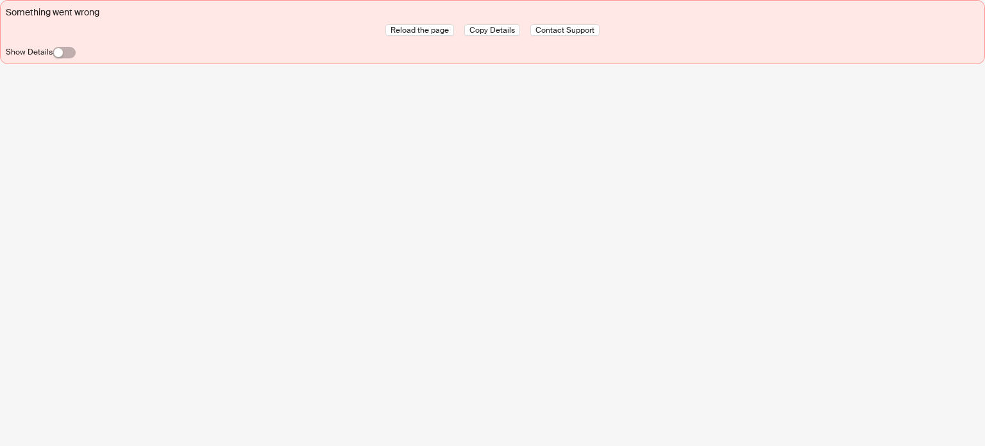 The height and width of the screenshot is (446, 985). What do you see at coordinates (565, 30) in the screenshot?
I see `button: Contact Support` at bounding box center [565, 30].